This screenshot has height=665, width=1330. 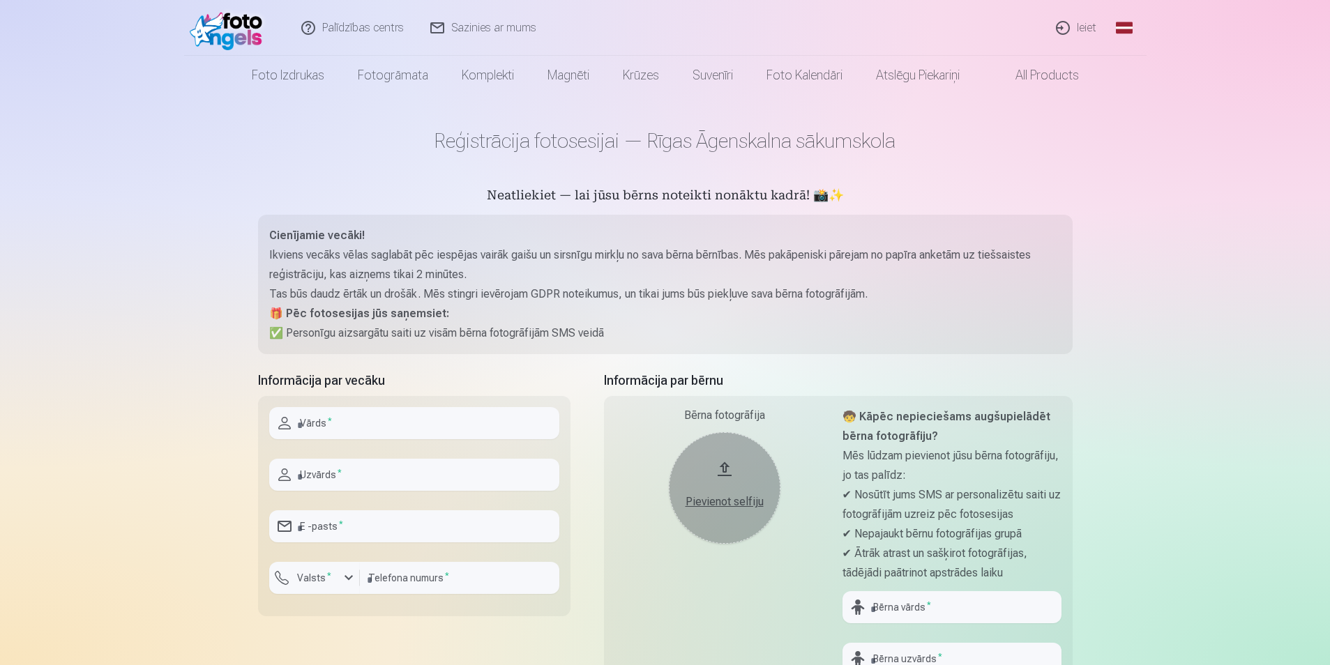 What do you see at coordinates (1036, 75) in the screenshot?
I see `a: All products` at bounding box center [1036, 75].